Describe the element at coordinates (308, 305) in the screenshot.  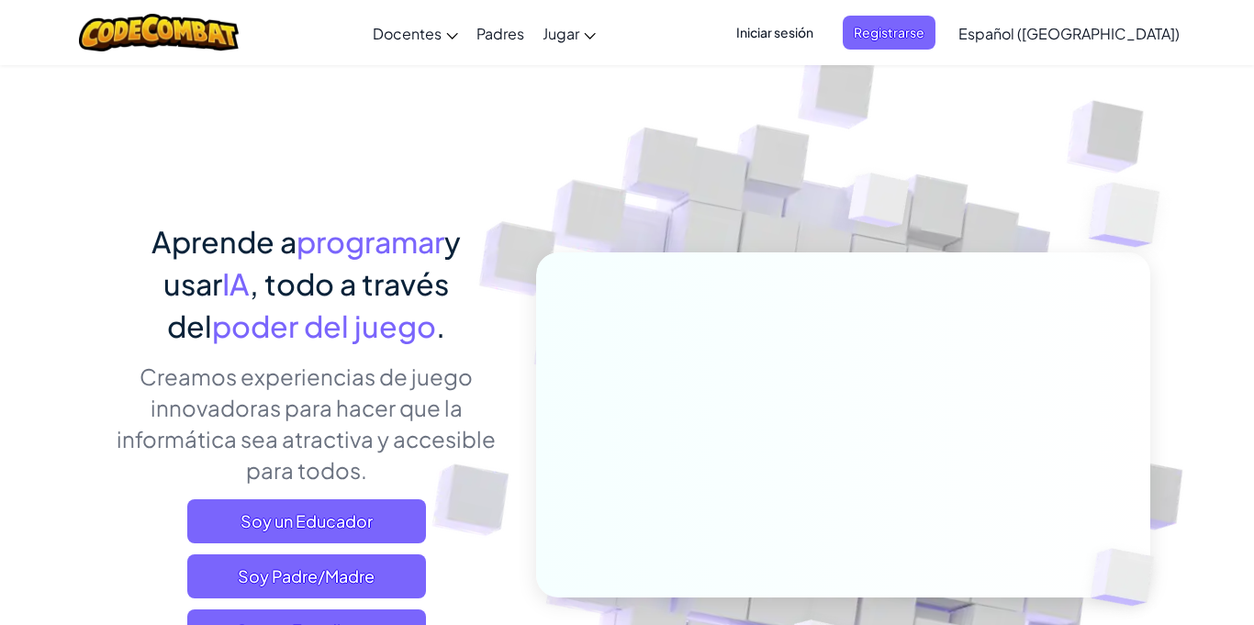
I see `span: , todo a través del` at that location.